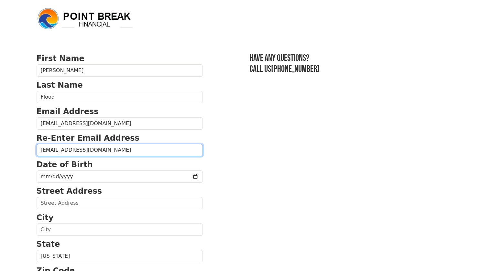 The image size is (492, 271). What do you see at coordinates (45, 218) in the screenshot?
I see `strong: City` at bounding box center [45, 218].